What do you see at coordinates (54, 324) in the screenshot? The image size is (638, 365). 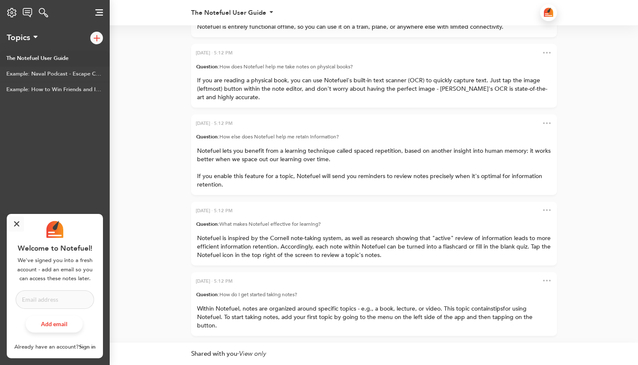 I see `button: Add email` at bounding box center [54, 324].